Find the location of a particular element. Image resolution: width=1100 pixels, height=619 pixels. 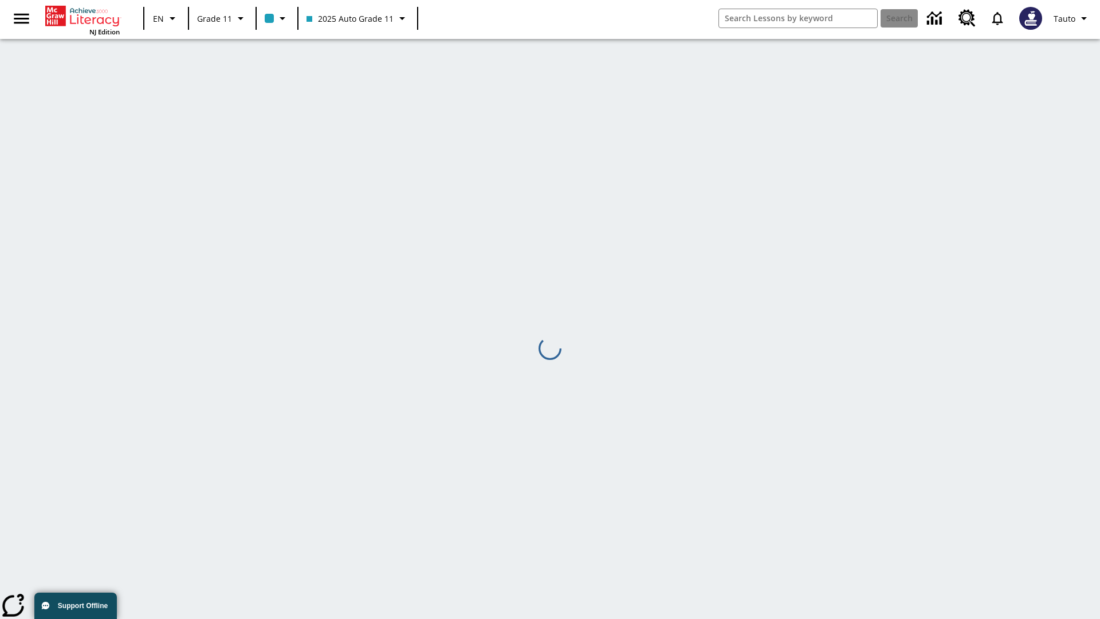

button: Support Offline is located at coordinates (76, 606).